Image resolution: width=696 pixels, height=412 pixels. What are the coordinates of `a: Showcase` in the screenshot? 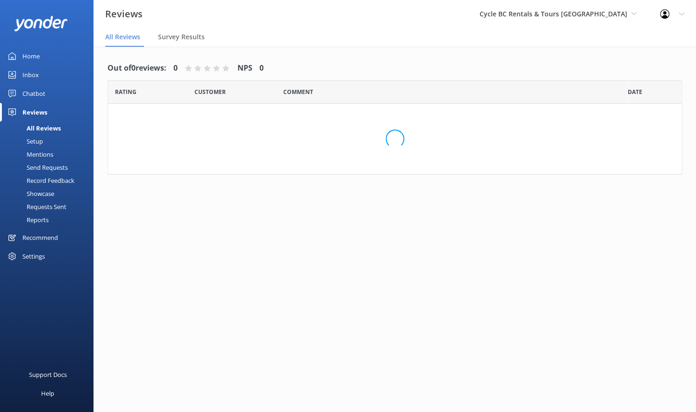 It's located at (50, 193).